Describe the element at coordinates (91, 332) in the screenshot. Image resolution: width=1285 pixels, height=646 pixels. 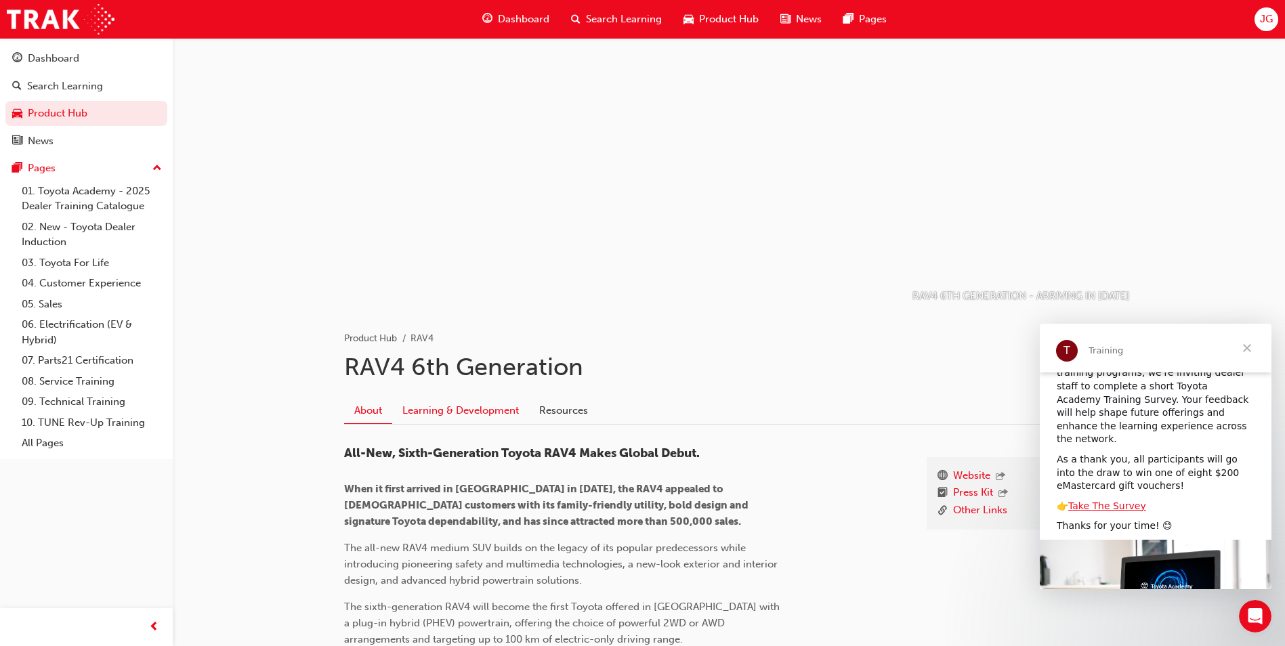
I see `a: 06. Electrification (EV & Hybrid)` at that location.